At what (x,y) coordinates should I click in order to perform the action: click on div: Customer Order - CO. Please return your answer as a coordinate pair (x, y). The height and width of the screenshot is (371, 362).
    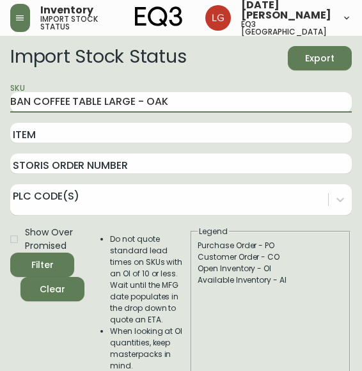
    Looking at the image, I should click on (271, 257).